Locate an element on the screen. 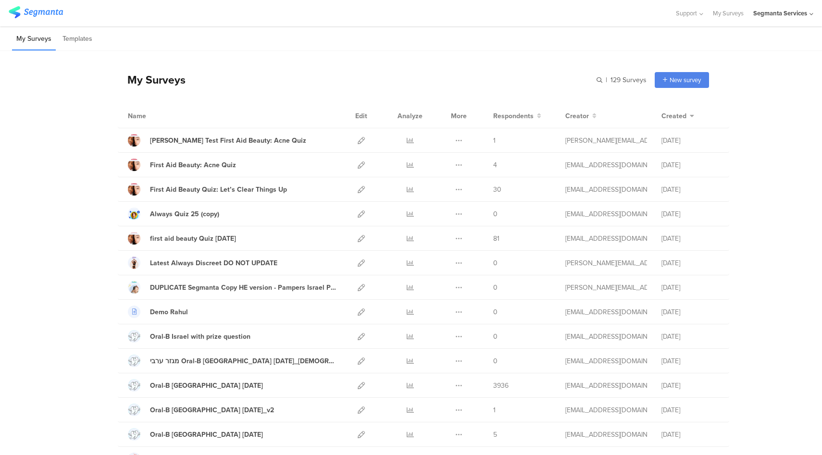 Image resolution: width=822 pixels, height=455 pixels. a: Oral-B Israel with prize question is located at coordinates (189, 337).